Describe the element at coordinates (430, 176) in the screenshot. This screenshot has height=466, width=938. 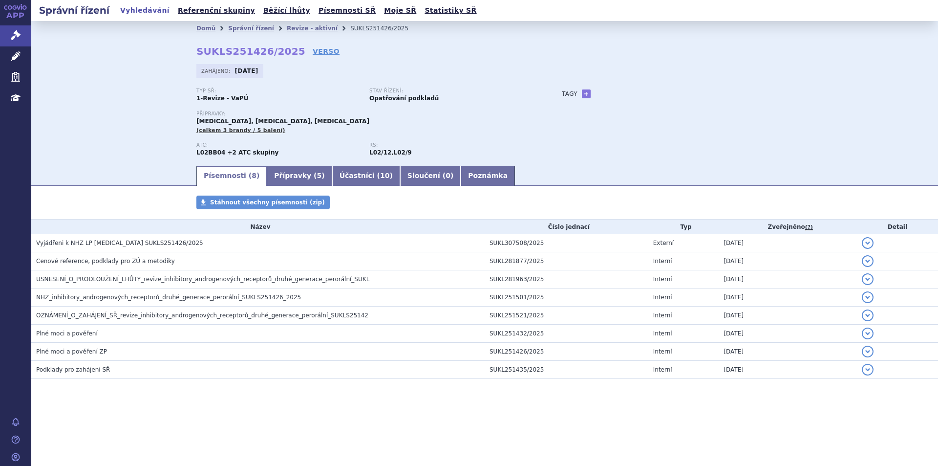
I see `a: Sloučení (0)` at that location.